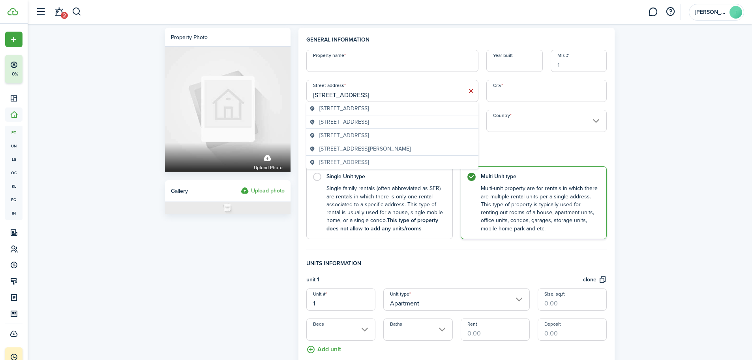 This screenshot has height=360, width=752. What do you see at coordinates (382, 224) in the screenshot?
I see `b: This type of property does not allow to add any units/rooms` at bounding box center [382, 224].